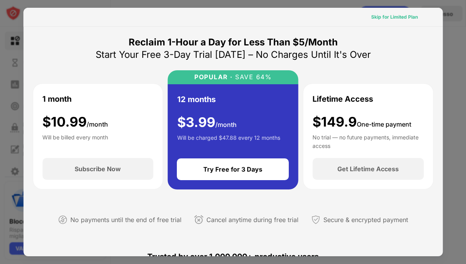  What do you see at coordinates (126, 220) in the screenshot?
I see `div: No payments until the end of free trial` at bounding box center [126, 220].